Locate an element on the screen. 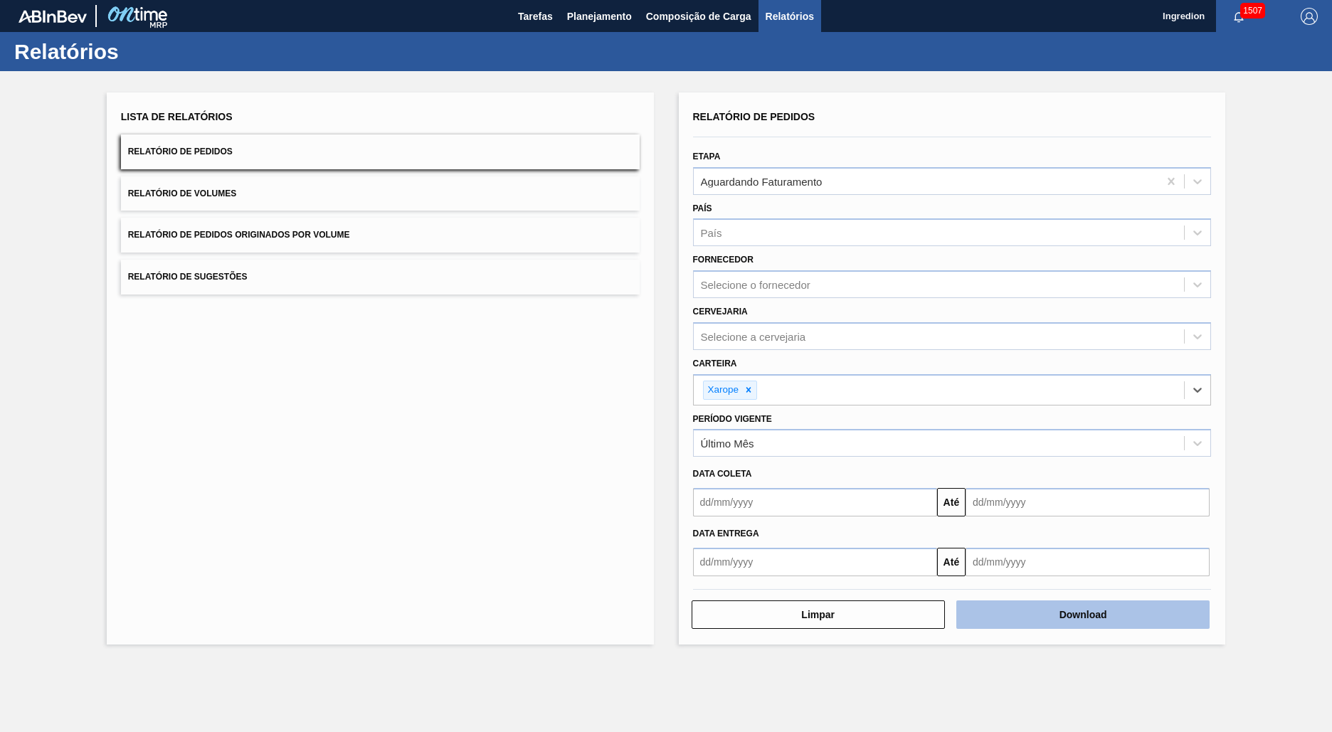  button: Relatório de Pedidos Originados por Volume is located at coordinates (380, 235).